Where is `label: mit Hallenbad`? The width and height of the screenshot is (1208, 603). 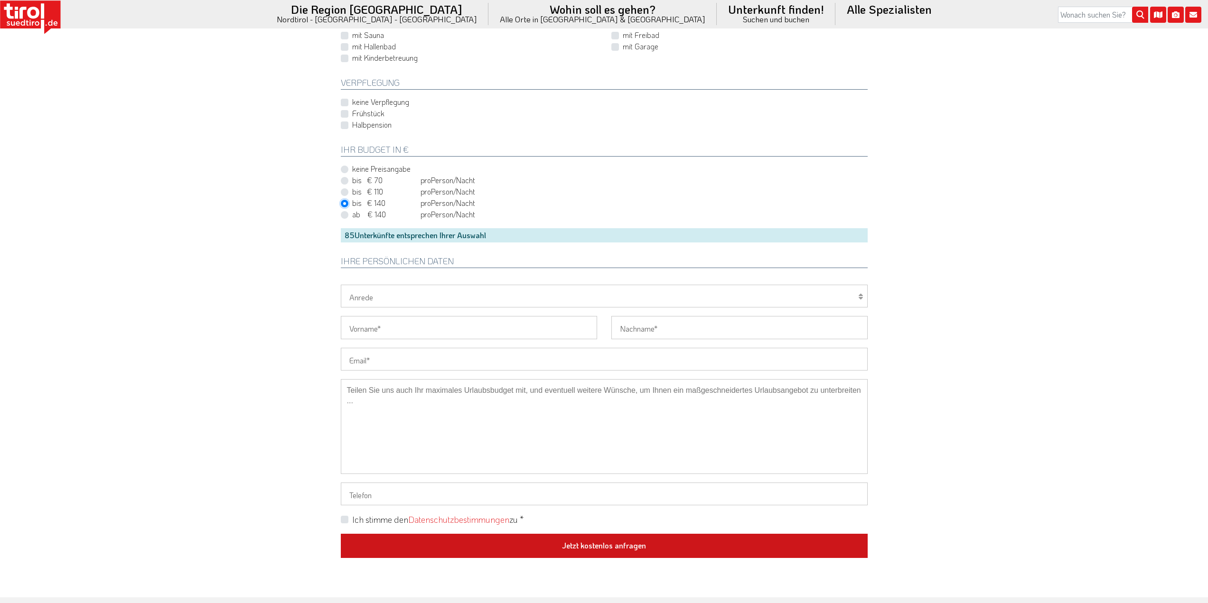
label: mit Hallenbad is located at coordinates (374, 47).